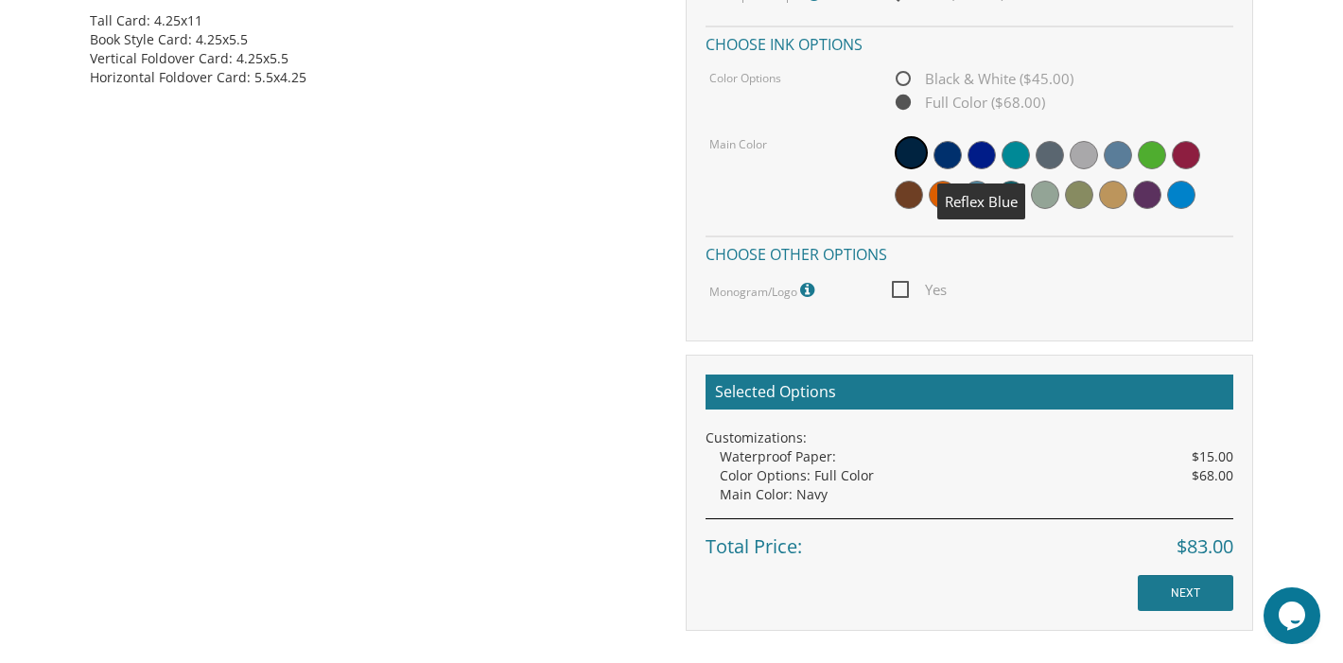 The height and width of the screenshot is (663, 1343). I want to click on span: $83.00, so click(1205, 547).